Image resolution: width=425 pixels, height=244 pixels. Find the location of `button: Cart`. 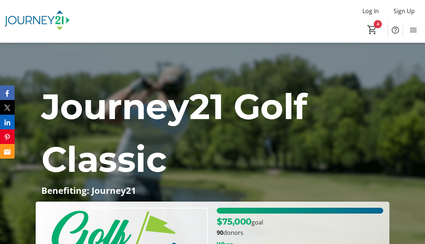

button: Cart is located at coordinates (372, 30).